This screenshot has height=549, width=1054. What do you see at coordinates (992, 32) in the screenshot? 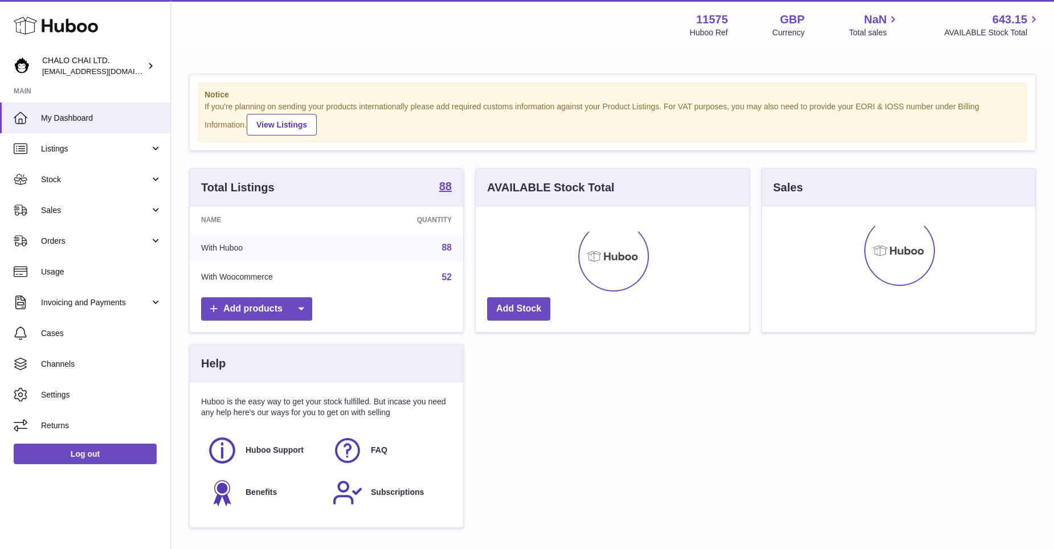
I see `span: AVAILABLE Stock Total` at bounding box center [992, 32].